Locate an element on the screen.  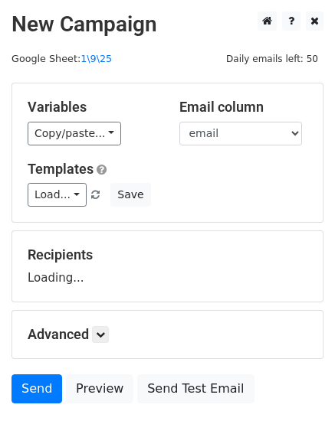
a: Send is located at coordinates (37, 389).